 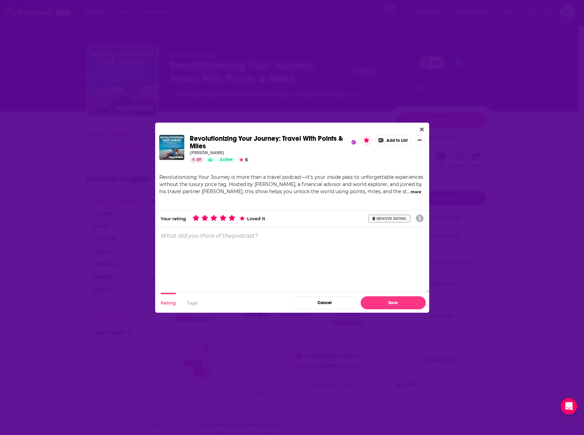 I want to click on button: Close, so click(x=422, y=130).